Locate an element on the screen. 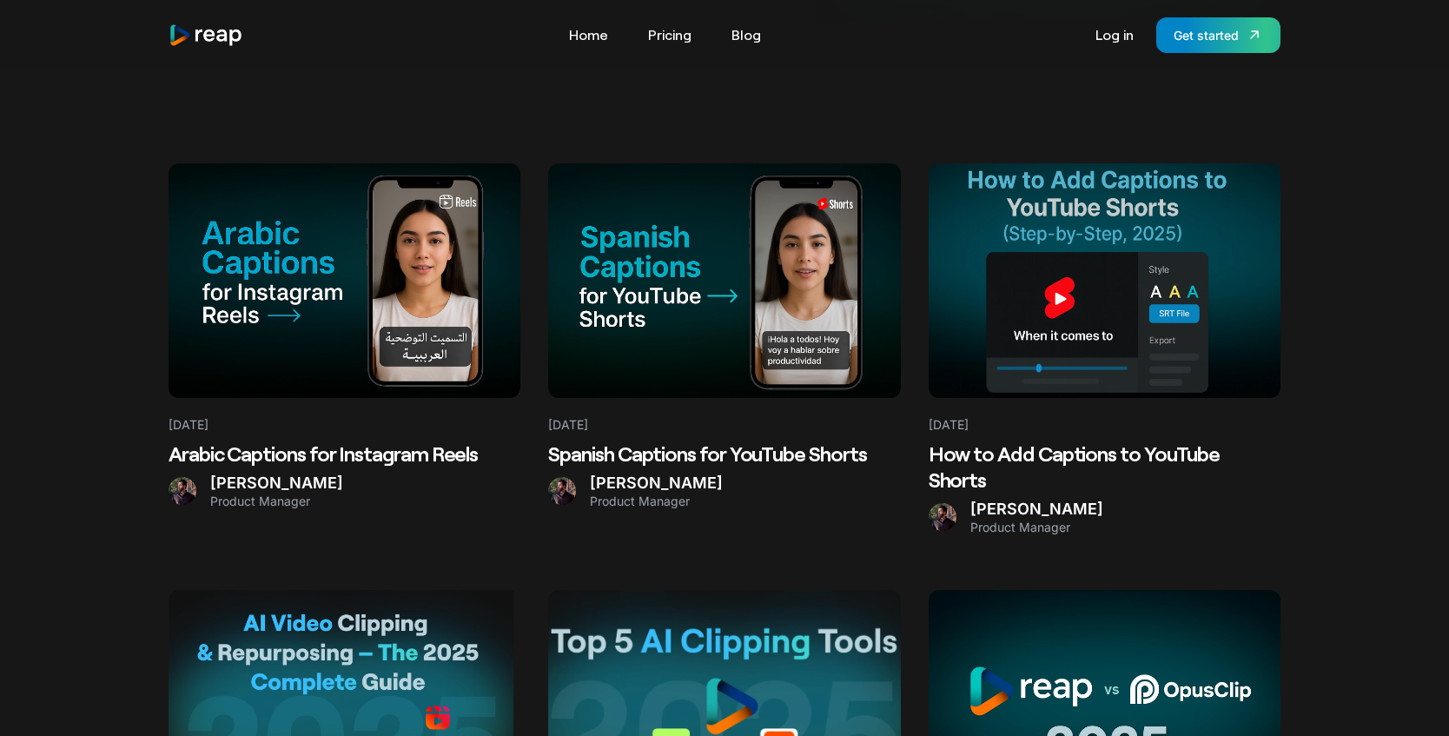 This screenshot has height=736, width=1449. a: Blog is located at coordinates (746, 35).